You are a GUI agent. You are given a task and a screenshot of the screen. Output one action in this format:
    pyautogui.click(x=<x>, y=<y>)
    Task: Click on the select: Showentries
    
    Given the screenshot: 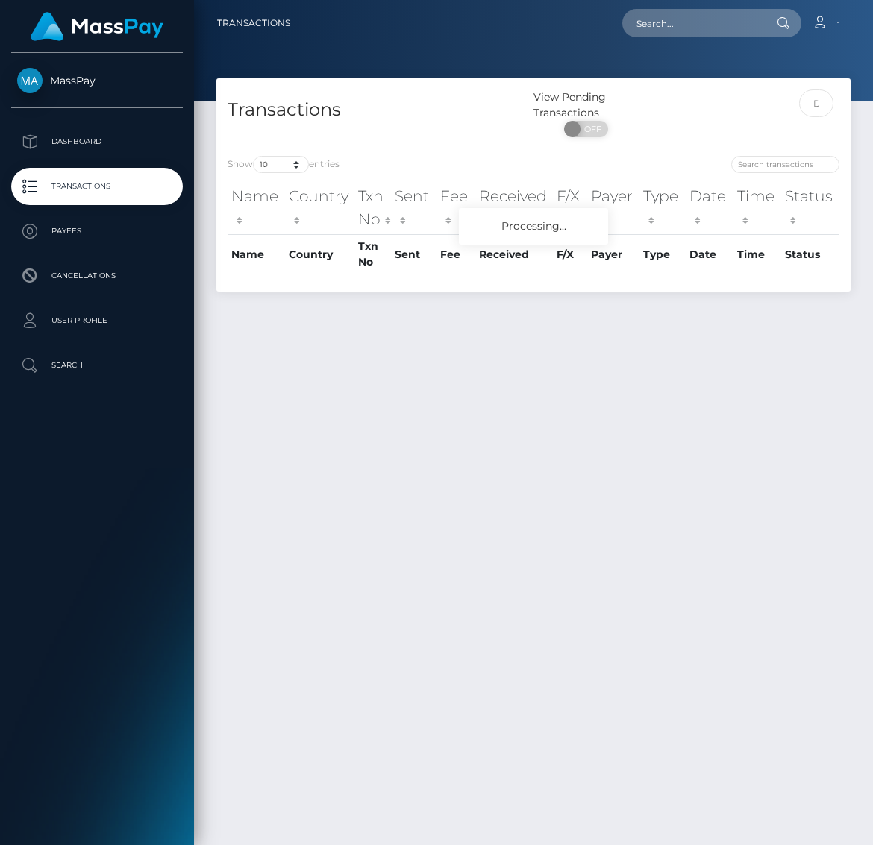 What is the action you would take?
    pyautogui.click(x=280, y=164)
    